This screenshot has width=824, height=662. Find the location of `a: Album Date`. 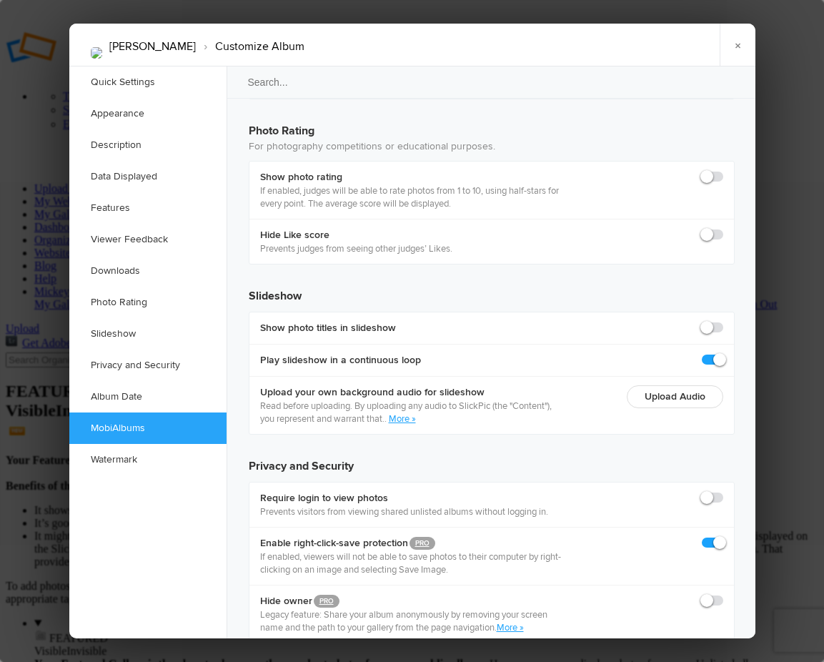

a: Album Date is located at coordinates (148, 397).